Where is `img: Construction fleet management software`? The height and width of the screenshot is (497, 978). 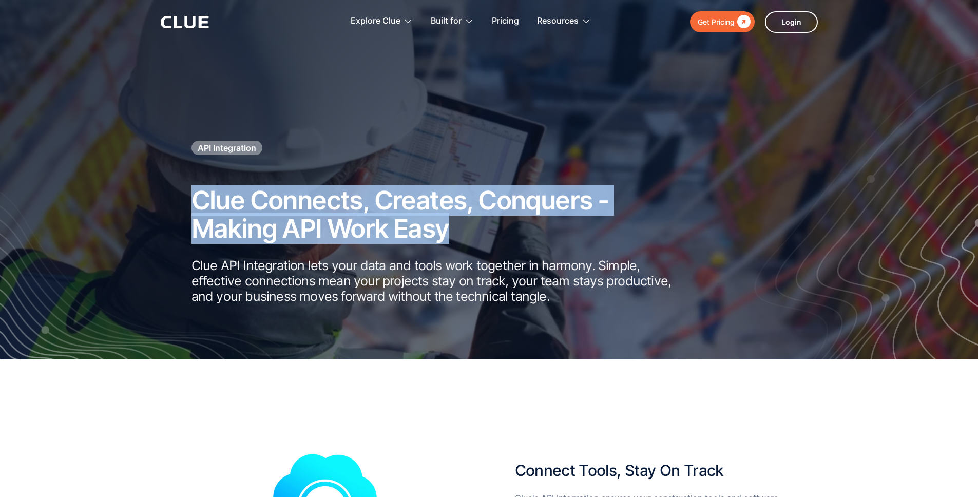
img: Construction fleet management software is located at coordinates (864, 207).